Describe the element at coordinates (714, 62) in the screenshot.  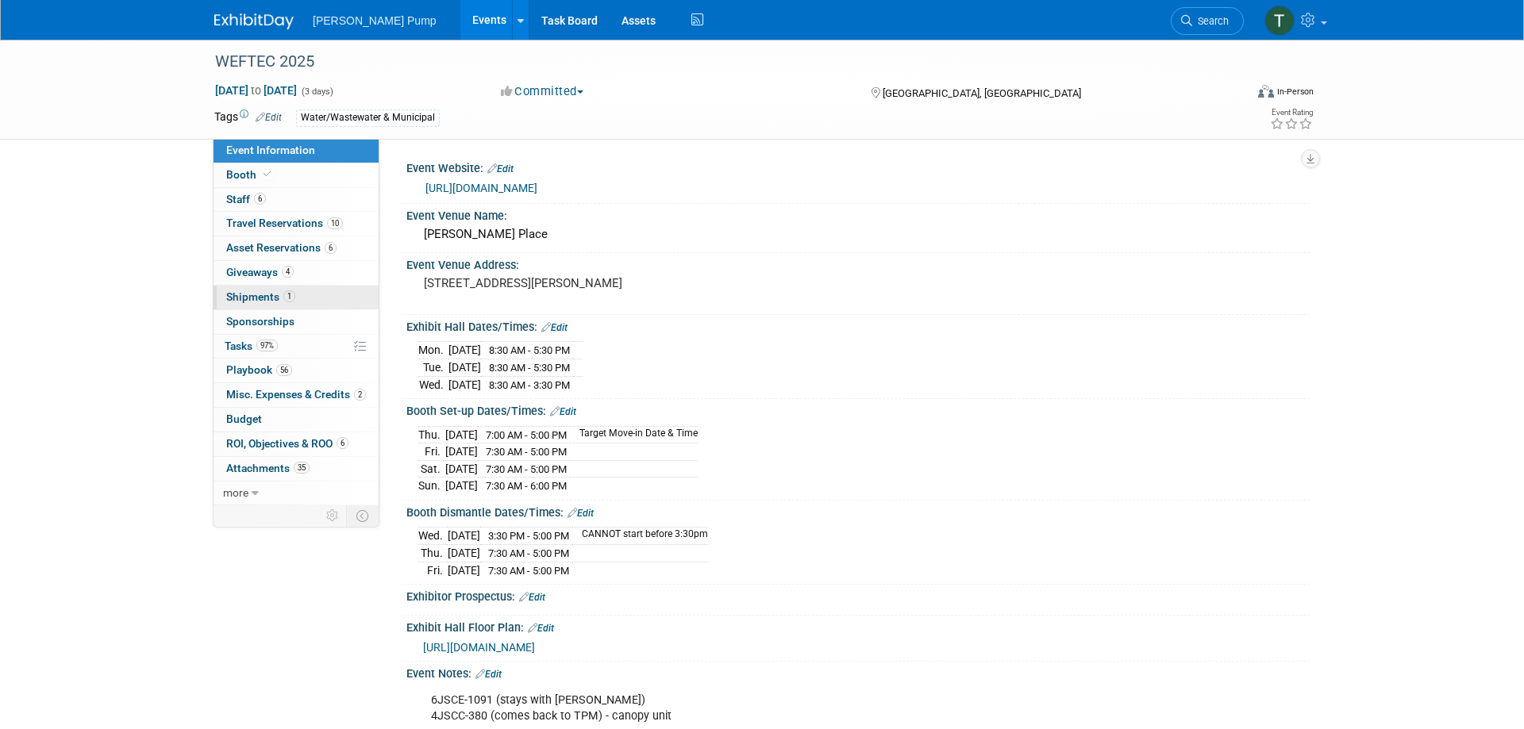
I see `div: WEFTEC 2025` at that location.